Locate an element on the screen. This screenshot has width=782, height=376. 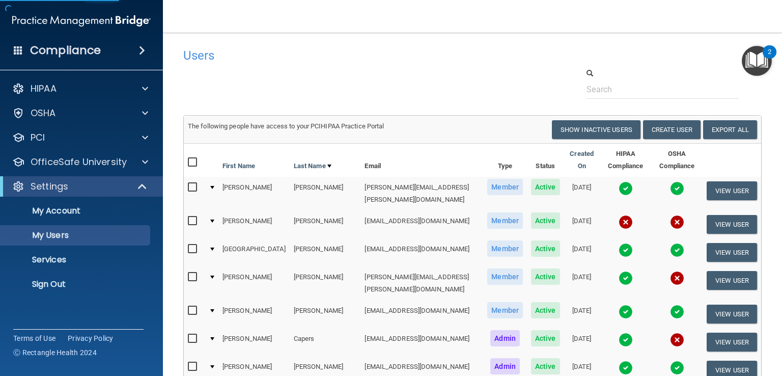
h4: Compliance is located at coordinates (65, 50).